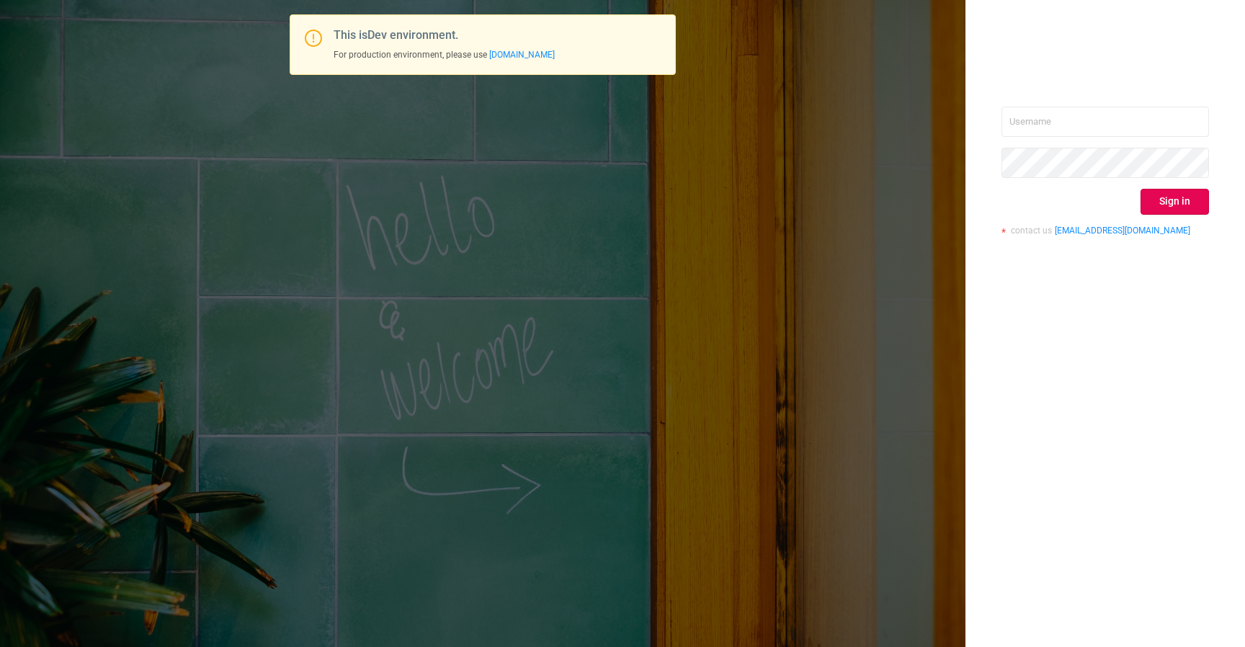  I want to click on span: For production environment, please use, so click(444, 55).